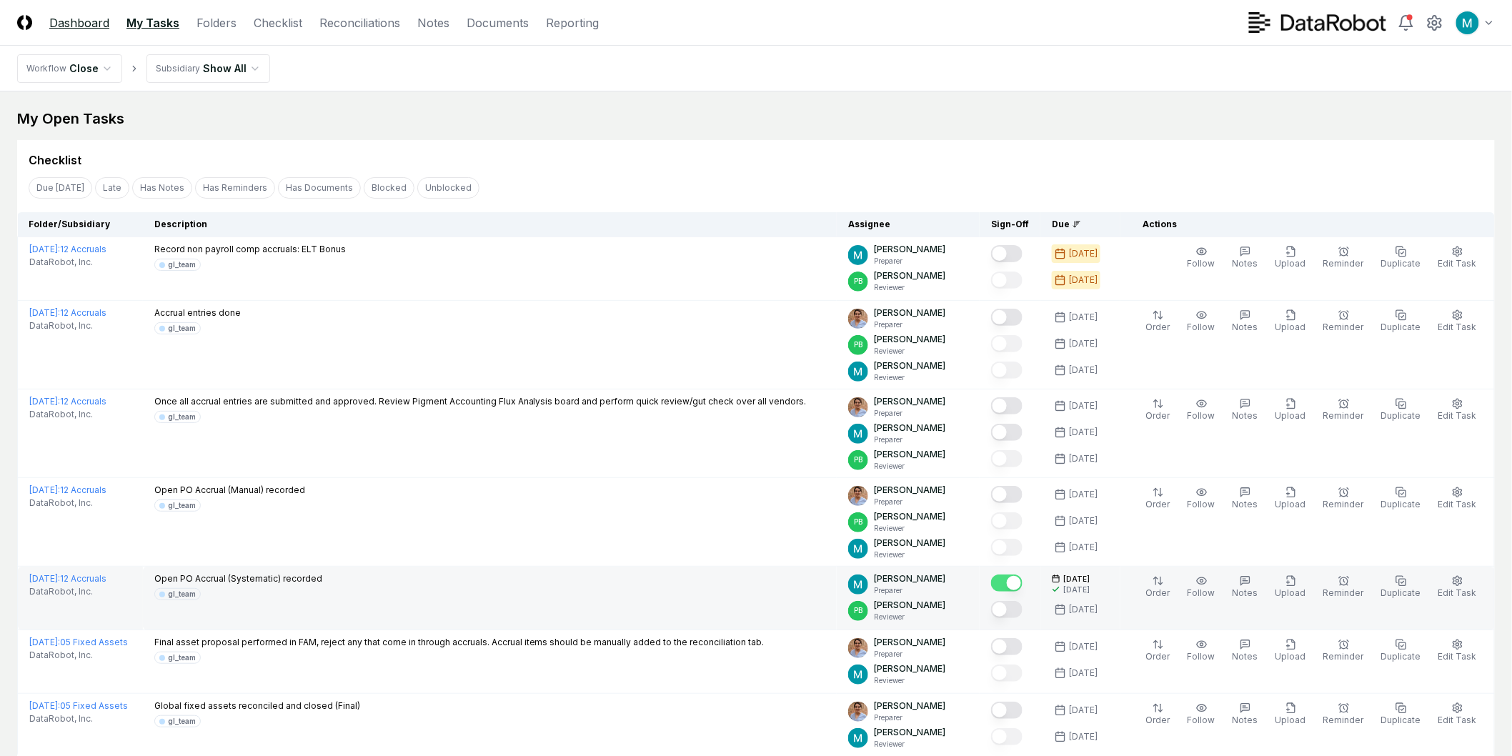  What do you see at coordinates (238, 579) in the screenshot?
I see `p: Open PO Accrual (Systematic) recorded` at bounding box center [238, 579].